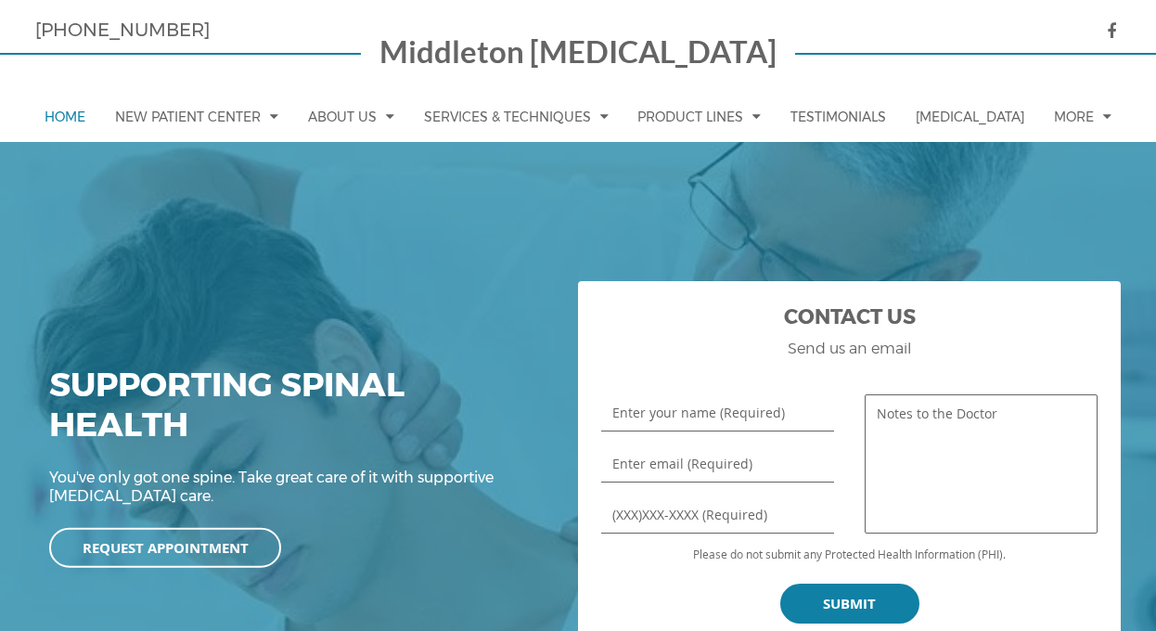 The width and height of the screenshot is (1156, 631). What do you see at coordinates (849, 554) in the screenshot?
I see `p: Please do not submit any Protected Health Information (PHI).` at bounding box center [849, 554].